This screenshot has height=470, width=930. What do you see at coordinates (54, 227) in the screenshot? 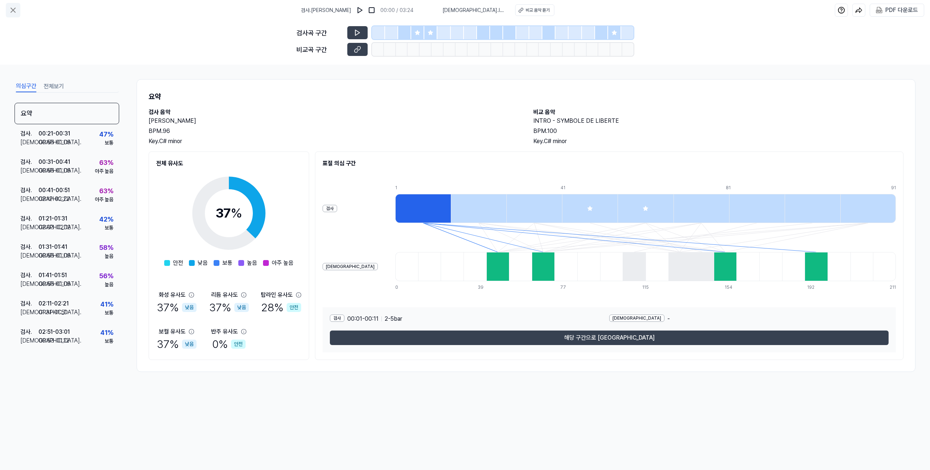
I see `div: 02:03 - 02:12` at bounding box center [54, 227].